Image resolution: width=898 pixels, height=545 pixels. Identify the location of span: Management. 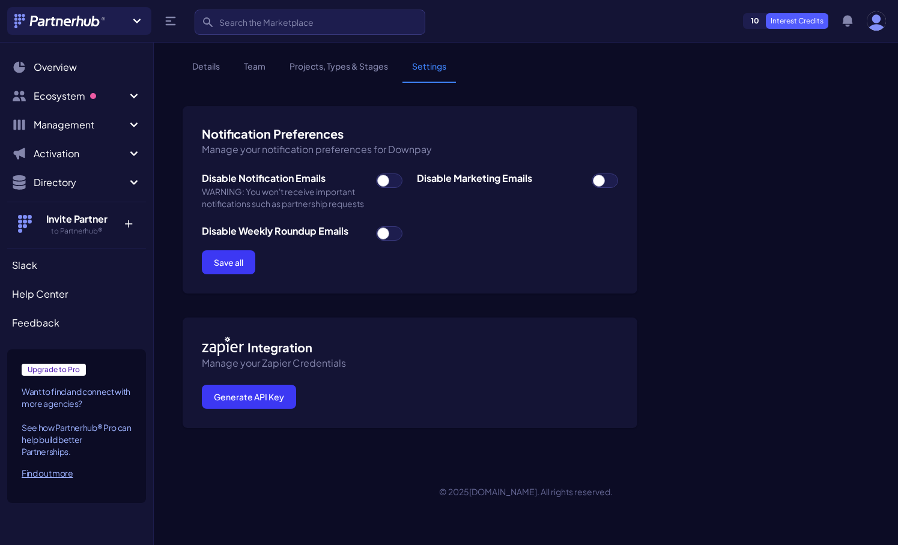
(80, 125).